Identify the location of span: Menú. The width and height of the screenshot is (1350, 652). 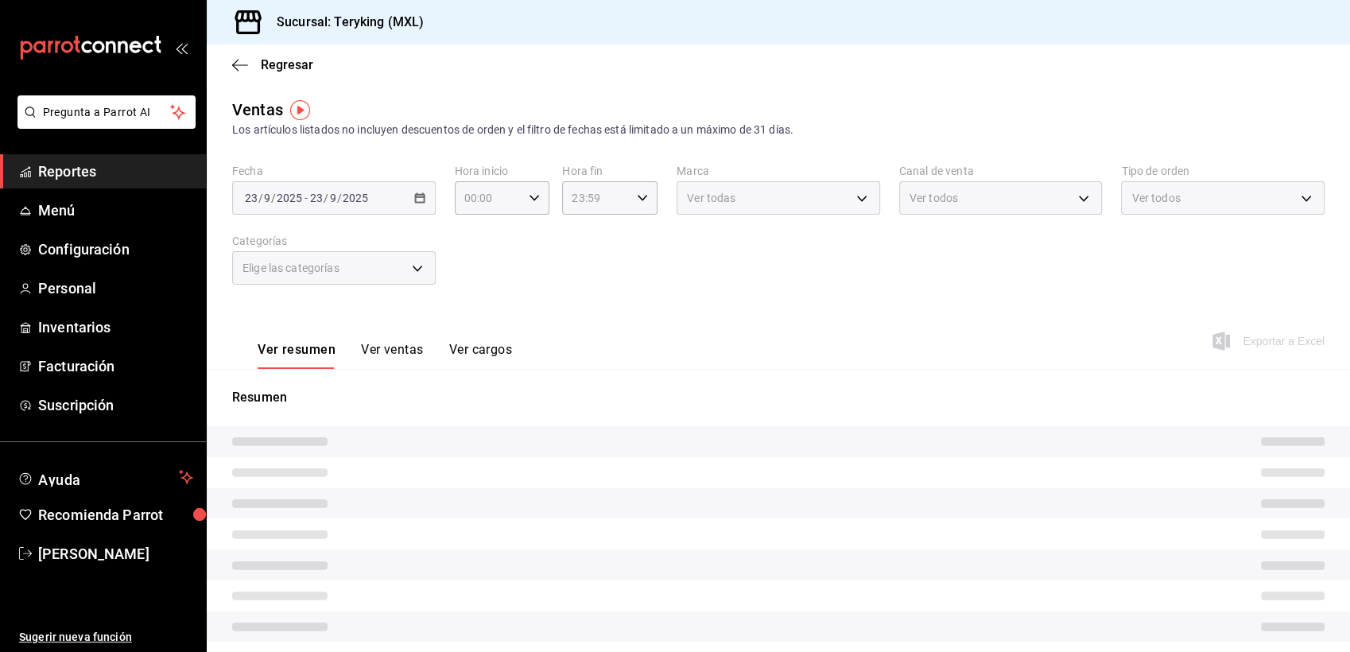
(115, 210).